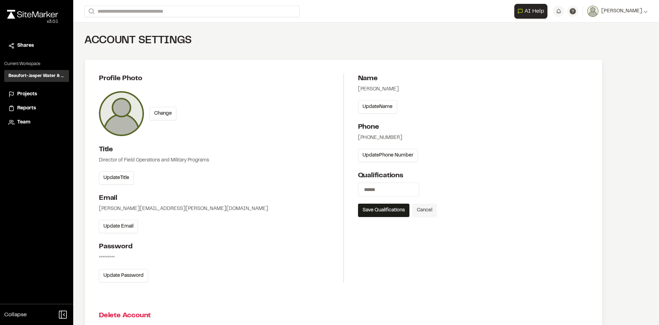 The height and width of the screenshot is (325, 659). Describe the element at coordinates (344, 41) in the screenshot. I see `h1: Account Settings` at that location.